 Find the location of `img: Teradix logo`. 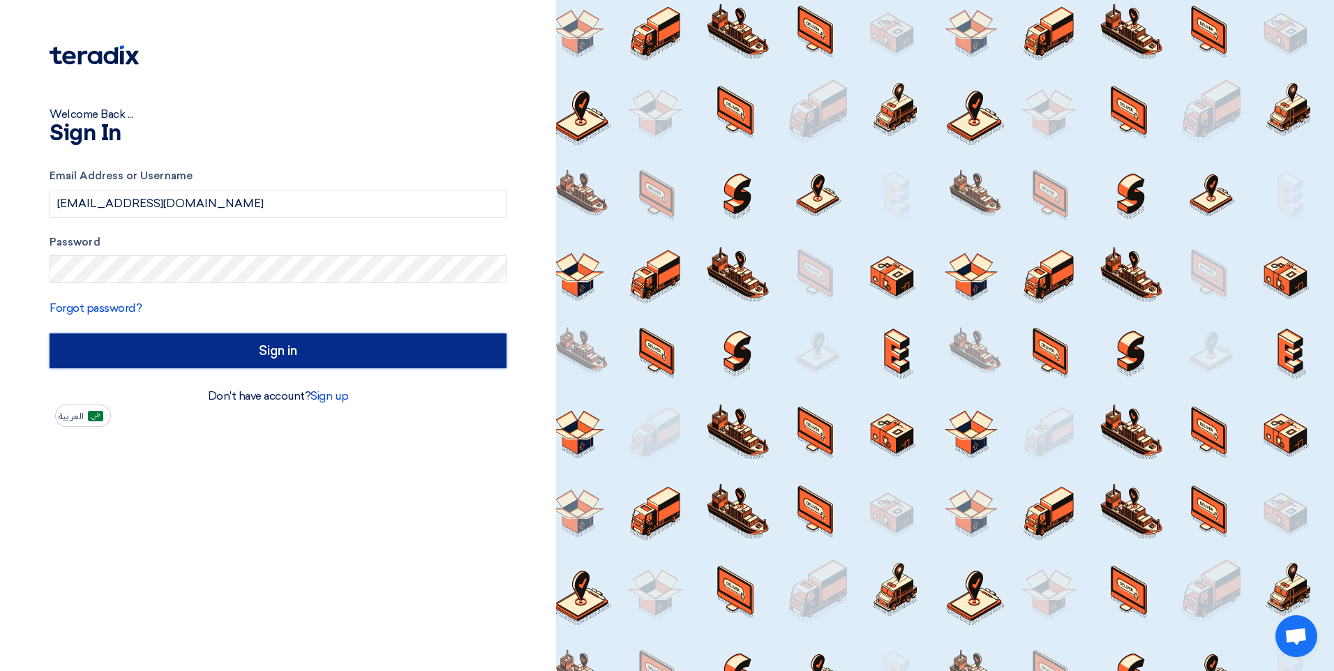

img: Teradix logo is located at coordinates (94, 55).